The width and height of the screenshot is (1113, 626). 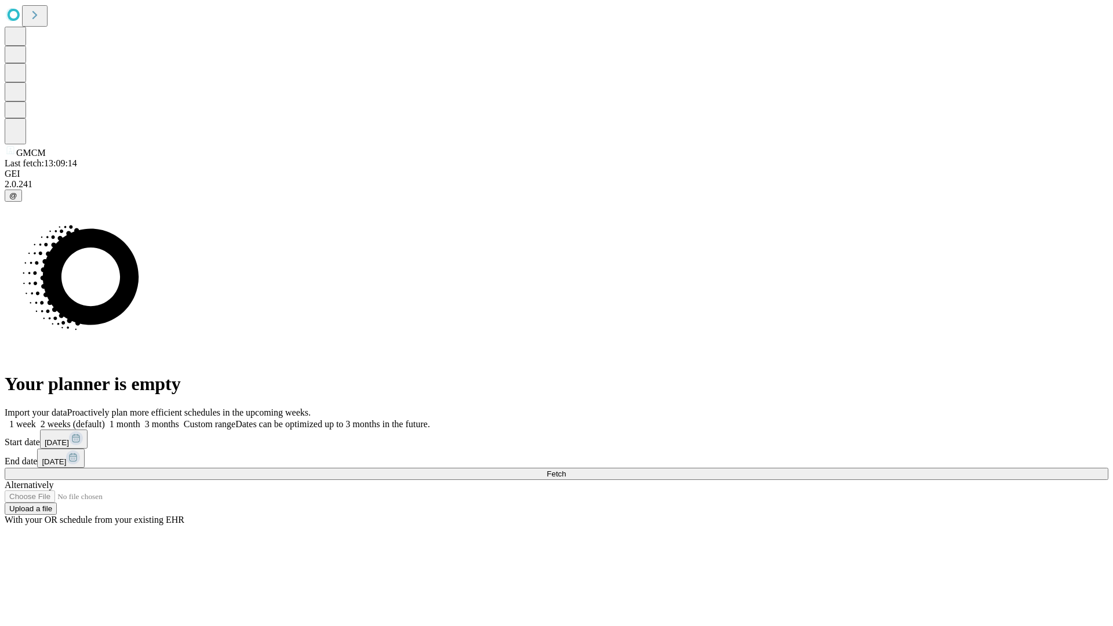 I want to click on div: End date, so click(x=556, y=458).